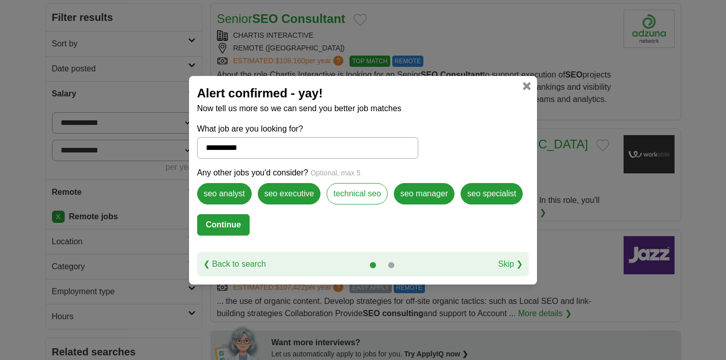 The image size is (726, 360). Describe the element at coordinates (308, 129) in the screenshot. I see `label: What job are you looking for?` at that location.